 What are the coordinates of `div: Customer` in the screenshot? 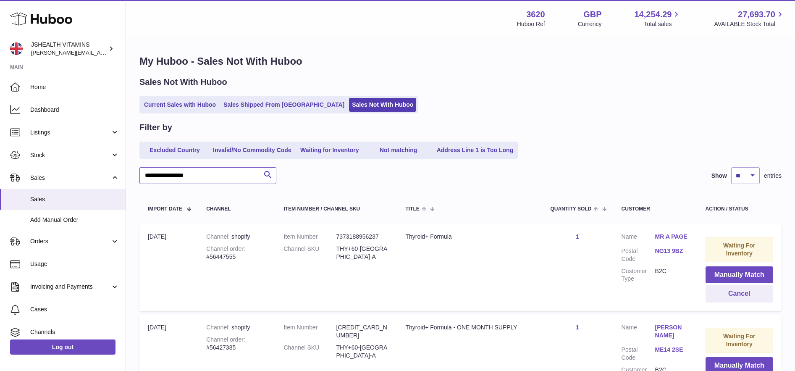 It's located at (655, 209).